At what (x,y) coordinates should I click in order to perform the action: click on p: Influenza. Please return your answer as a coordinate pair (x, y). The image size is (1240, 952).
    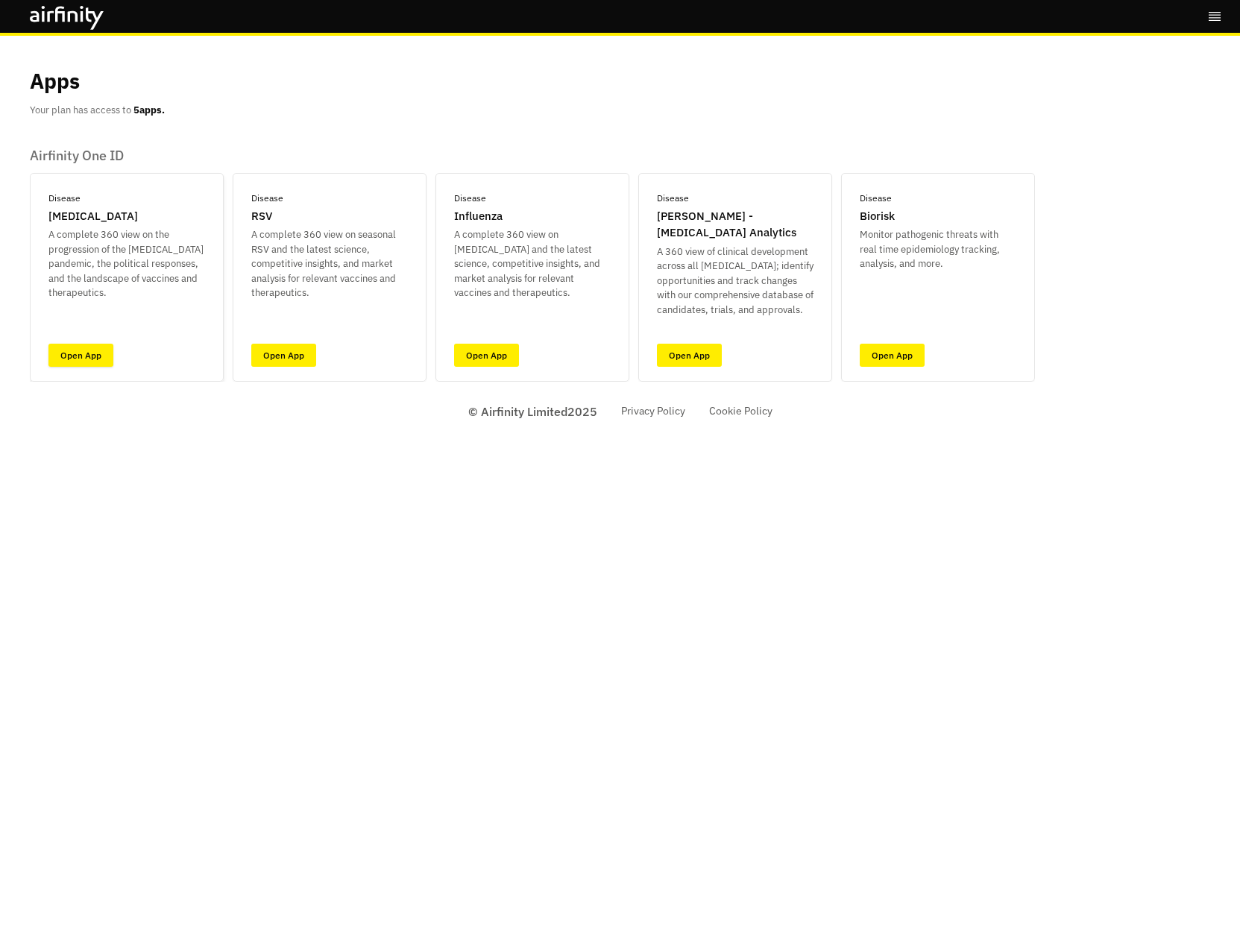
    Looking at the image, I should click on (478, 216).